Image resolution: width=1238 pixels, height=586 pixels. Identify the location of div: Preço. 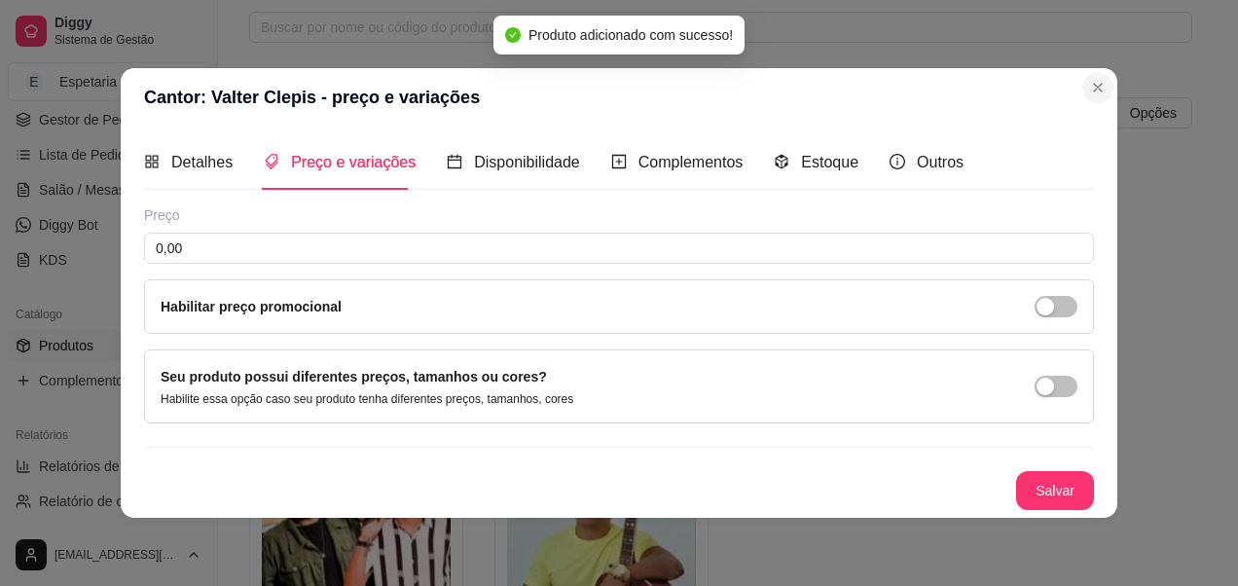
(619, 215).